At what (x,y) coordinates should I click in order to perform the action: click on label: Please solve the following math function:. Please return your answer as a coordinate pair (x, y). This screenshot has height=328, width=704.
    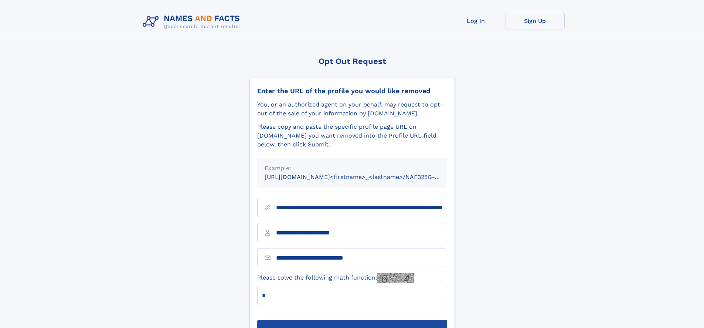
    Looking at the image, I should click on (336, 278).